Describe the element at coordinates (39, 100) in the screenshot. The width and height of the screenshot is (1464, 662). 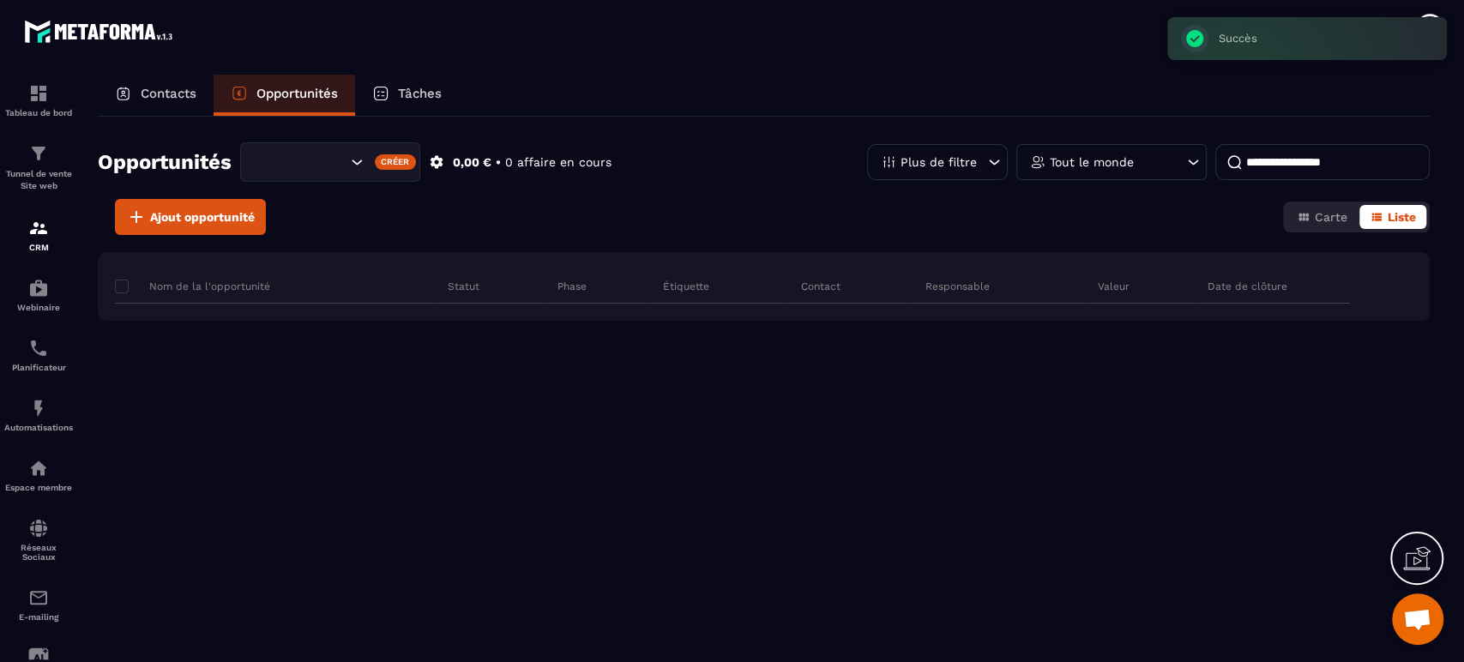
I see `a: formationformationTableau de bord` at that location.